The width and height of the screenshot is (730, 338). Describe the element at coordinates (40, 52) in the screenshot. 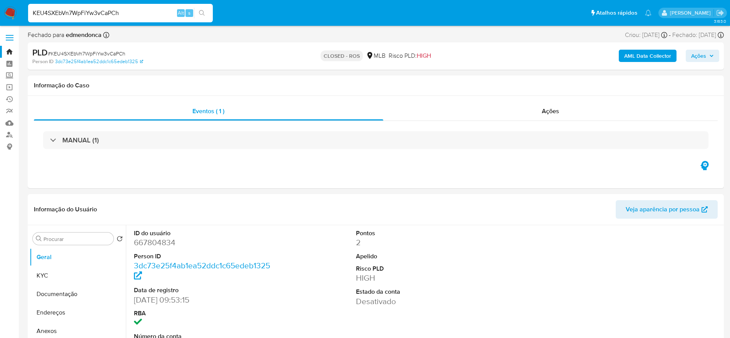

I see `b: PLD` at that location.